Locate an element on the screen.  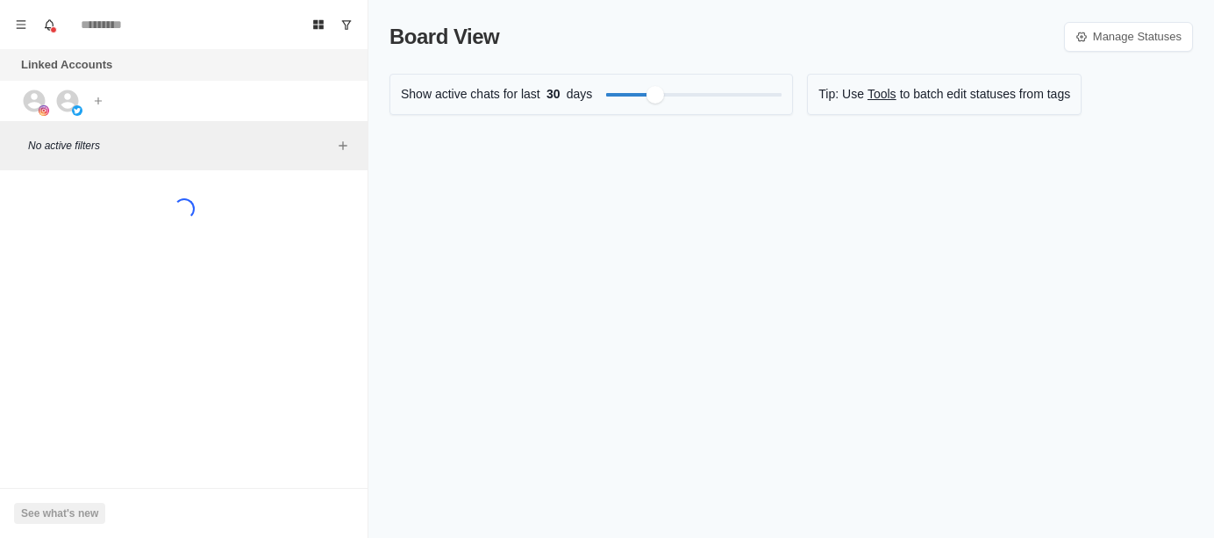
p: No active filters is located at coordinates (180, 146).